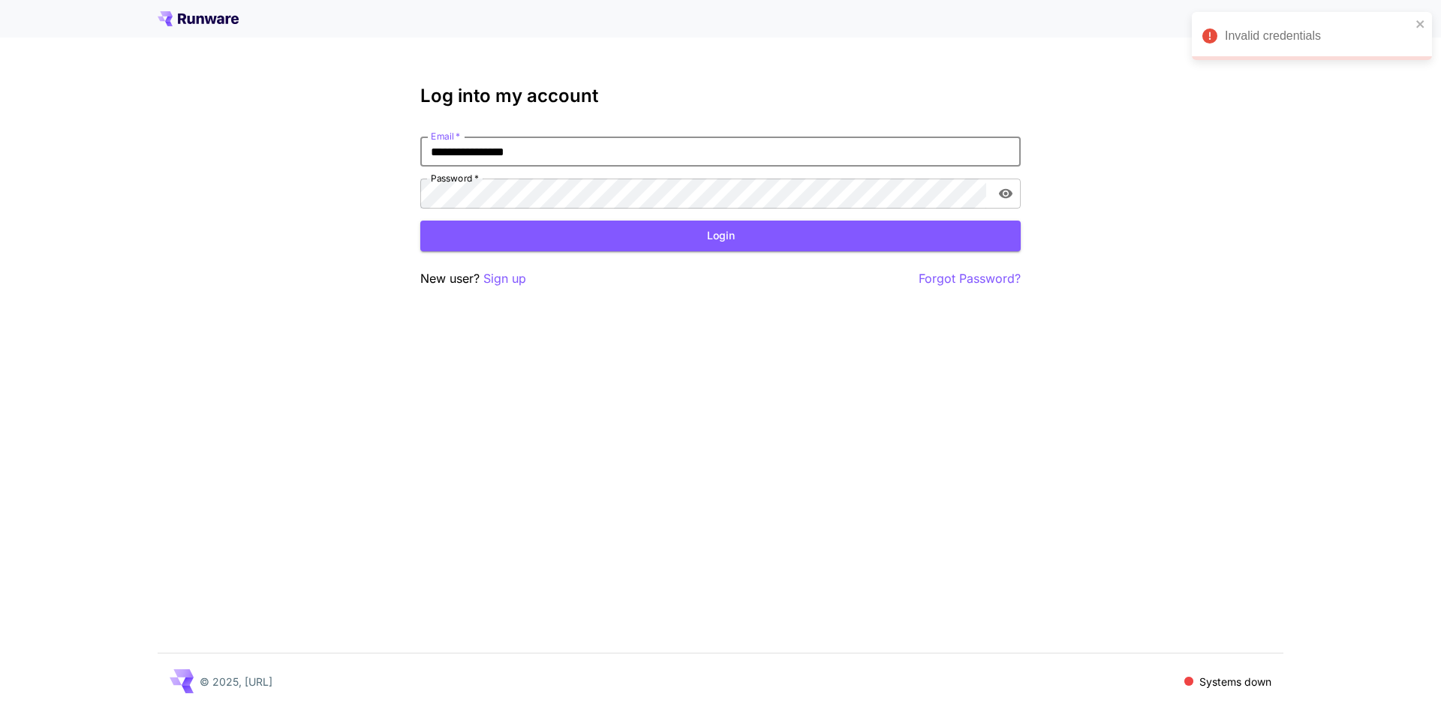  I want to click on p: Sign up, so click(504, 278).